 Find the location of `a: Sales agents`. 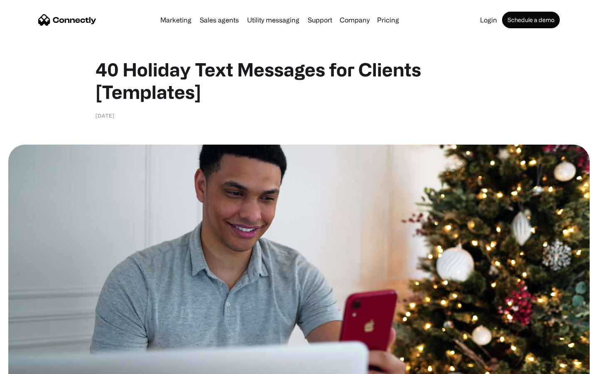

a: Sales agents is located at coordinates (219, 20).